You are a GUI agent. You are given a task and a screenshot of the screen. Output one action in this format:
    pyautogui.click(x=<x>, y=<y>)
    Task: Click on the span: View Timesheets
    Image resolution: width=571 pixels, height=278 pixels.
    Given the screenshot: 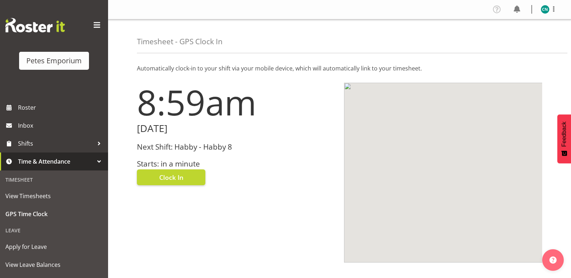 What is the action you would take?
    pyautogui.click(x=54, y=196)
    